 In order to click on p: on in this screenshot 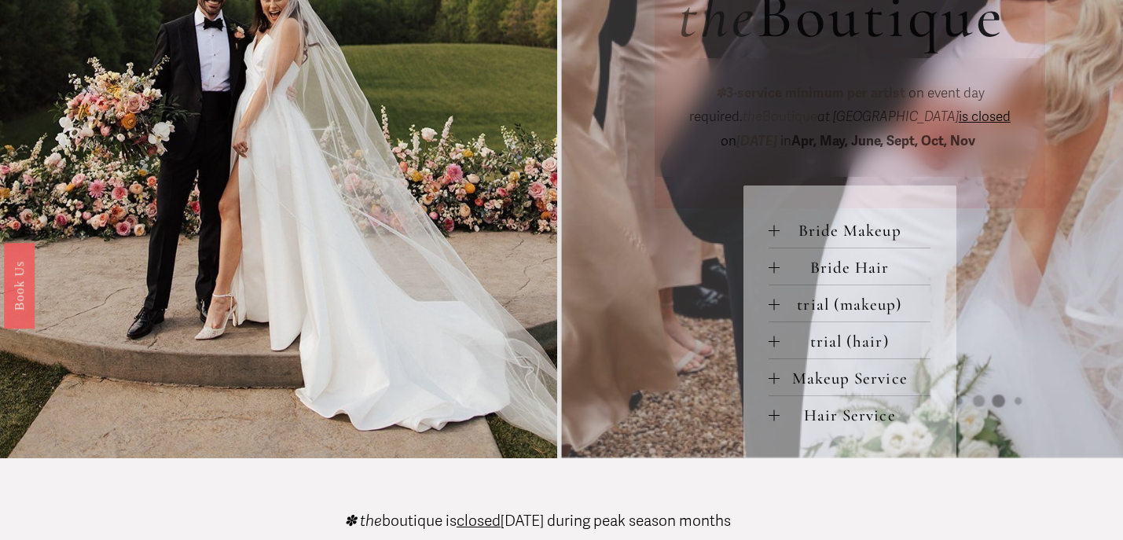, I will do `click(850, 118)`.